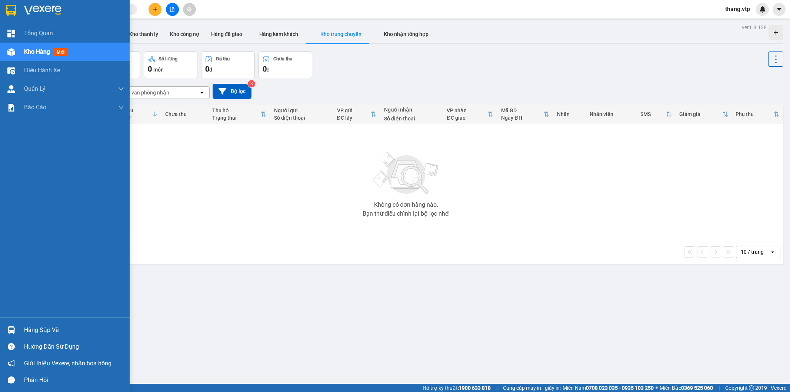 The height and width of the screenshot is (392, 790). What do you see at coordinates (155, 9) in the screenshot?
I see `span: plus` at bounding box center [155, 9].